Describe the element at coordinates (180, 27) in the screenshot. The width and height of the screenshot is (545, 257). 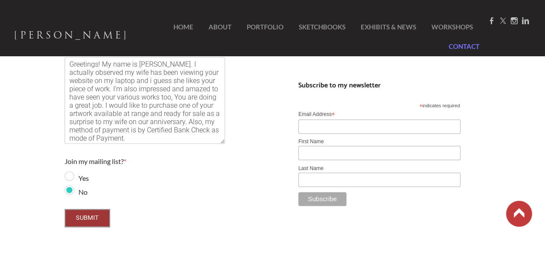
I see `a: Home` at that location.